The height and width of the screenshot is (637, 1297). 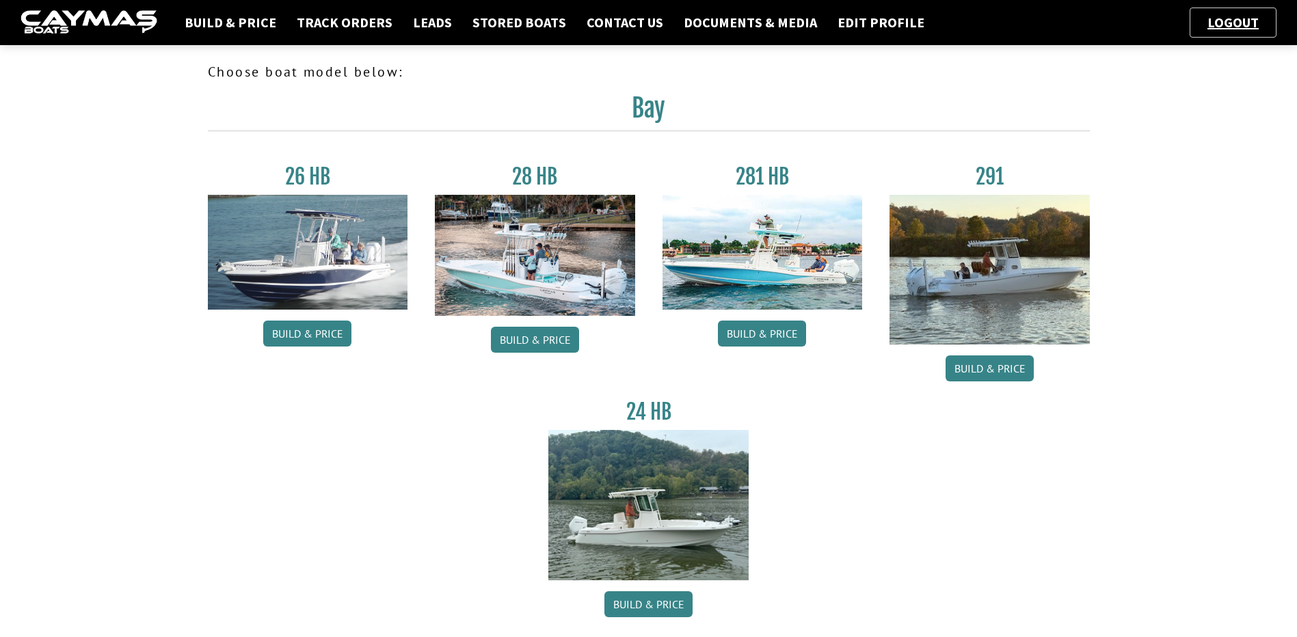 What do you see at coordinates (535, 255) in the screenshot?
I see `img: 28_hb_thumbnail_for_caymas_connect.jpg` at bounding box center [535, 255].